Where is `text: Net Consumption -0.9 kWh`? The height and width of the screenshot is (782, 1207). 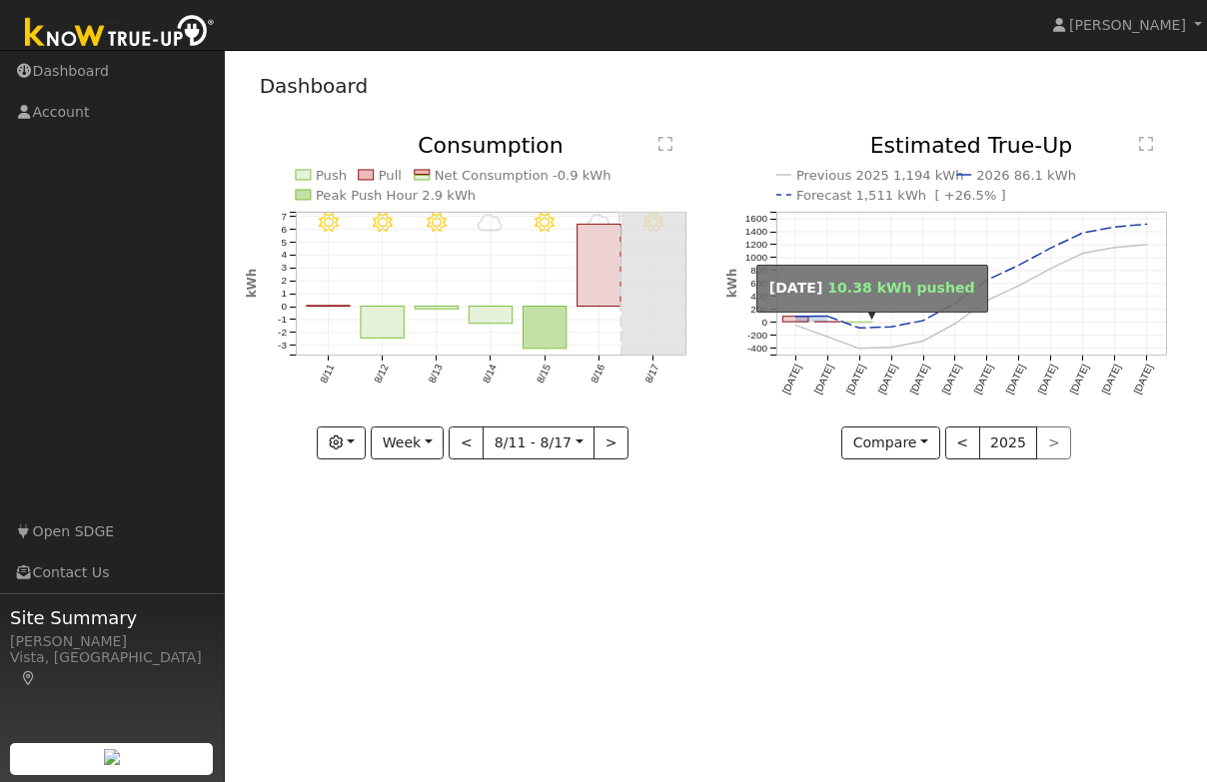
text: Net Consumption -0.9 kWh is located at coordinates (522, 175).